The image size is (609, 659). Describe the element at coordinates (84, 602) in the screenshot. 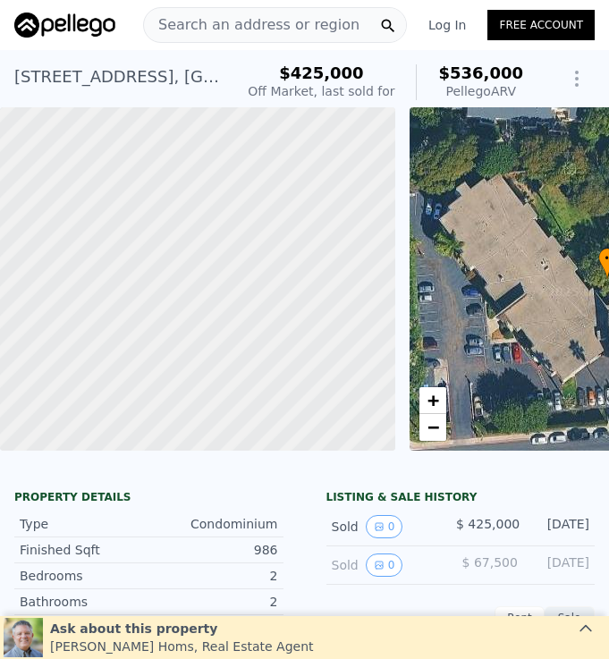

I see `div: Bathrooms` at that location.